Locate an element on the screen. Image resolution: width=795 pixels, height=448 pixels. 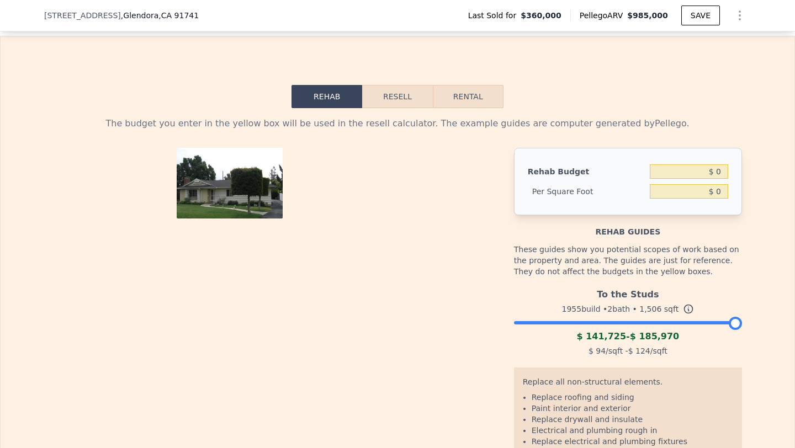
span: 1,506 is located at coordinates (650, 309).